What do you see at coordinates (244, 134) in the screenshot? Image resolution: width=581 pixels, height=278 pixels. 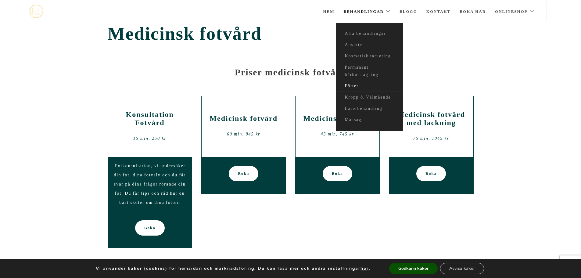 I see `div: 60 min, 845 kr` at bounding box center [244, 134].